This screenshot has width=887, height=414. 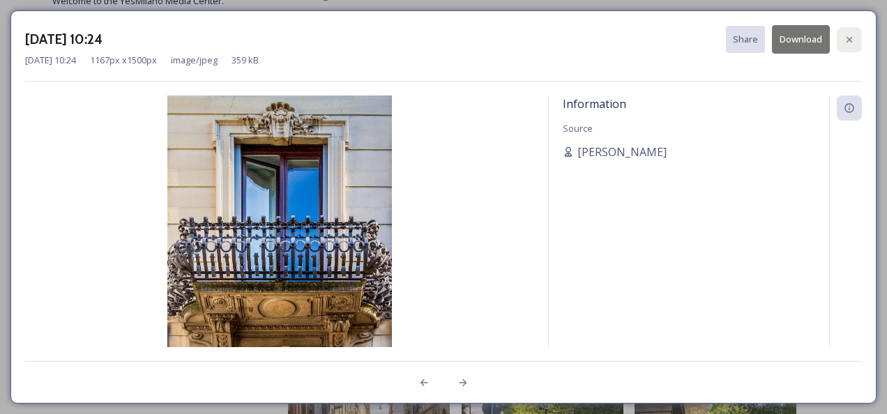 What do you see at coordinates (594, 104) in the screenshot?
I see `span: Information` at bounding box center [594, 104].